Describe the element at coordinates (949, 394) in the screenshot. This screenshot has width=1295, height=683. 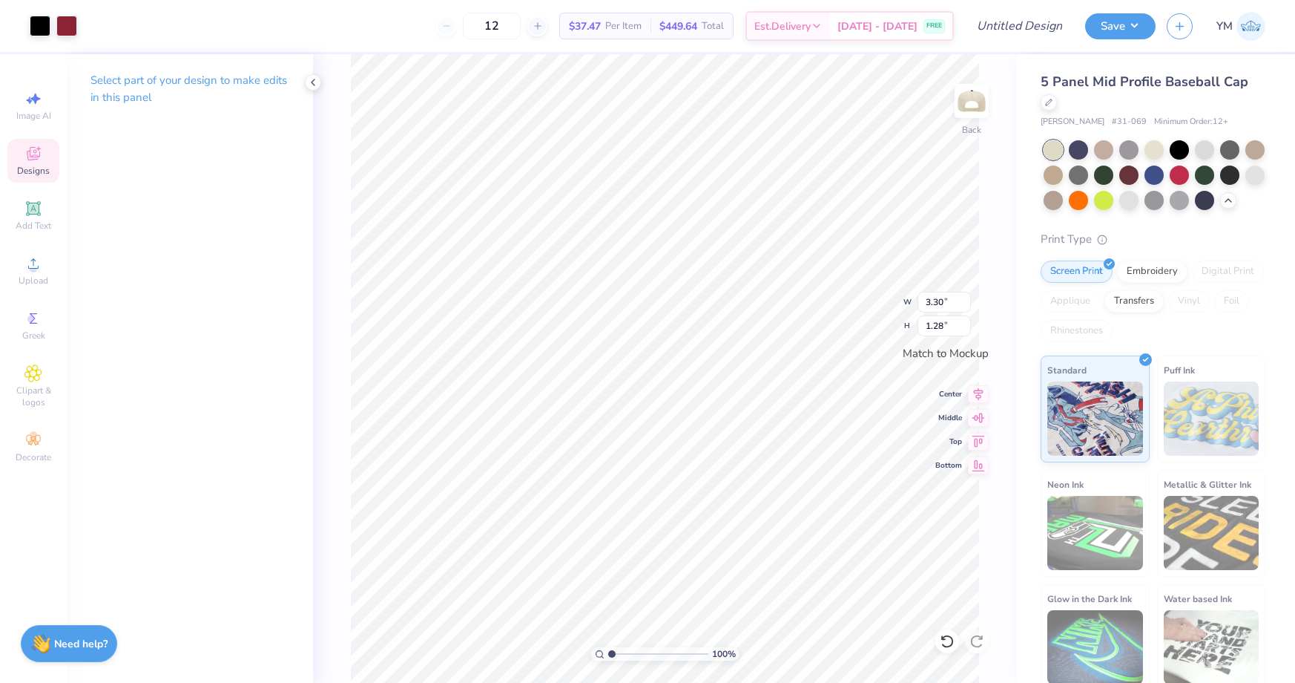
I see `span: Center` at that location.